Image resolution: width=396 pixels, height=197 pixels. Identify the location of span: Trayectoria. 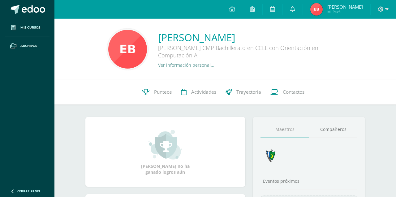
(249, 92).